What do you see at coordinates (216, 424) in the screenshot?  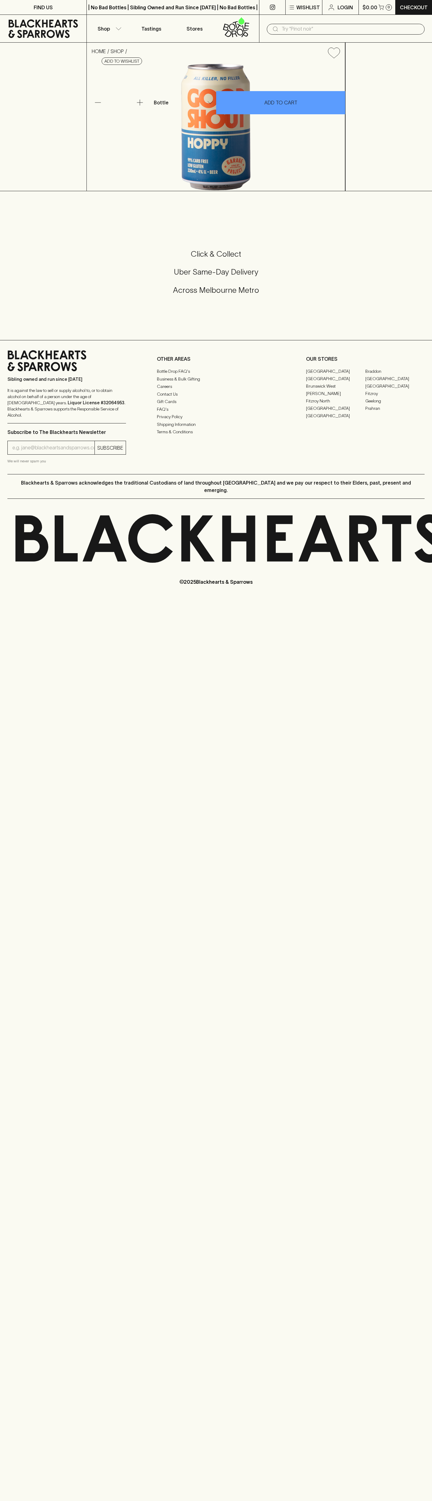 I see `a: Shipping Information` at bounding box center [216, 424].